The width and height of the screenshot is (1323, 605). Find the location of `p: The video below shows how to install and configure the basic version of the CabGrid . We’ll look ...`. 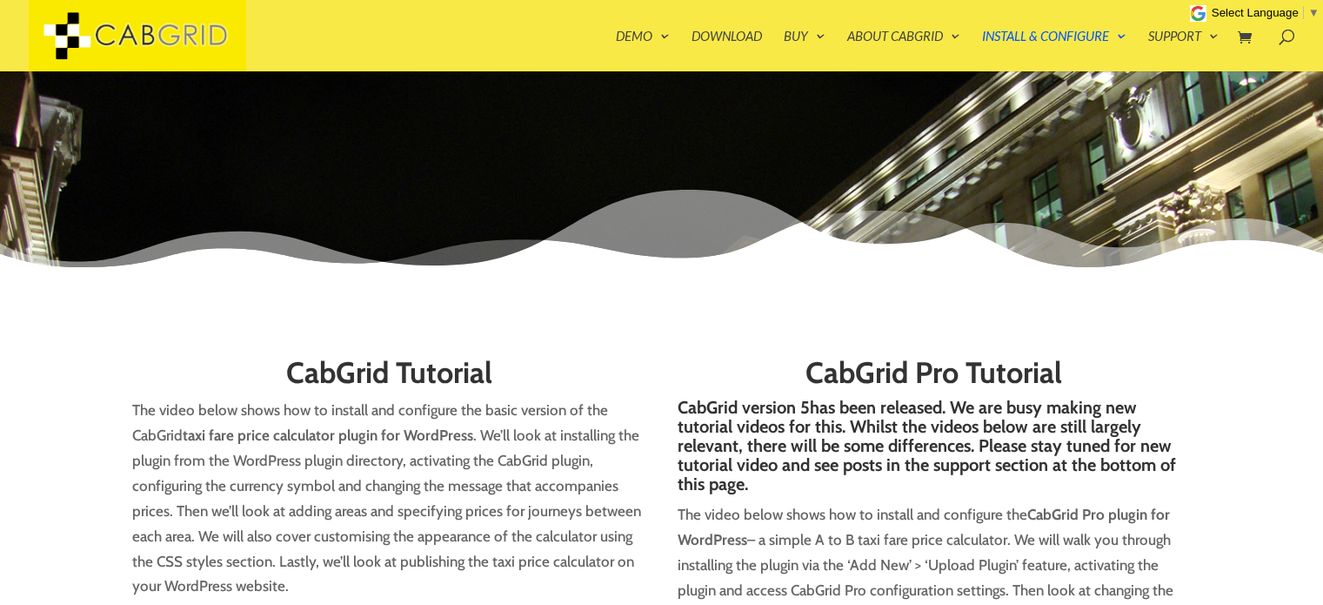

p: The video below shows how to install and configure the basic version of the CabGrid . We’ll look ... is located at coordinates (389, 498).